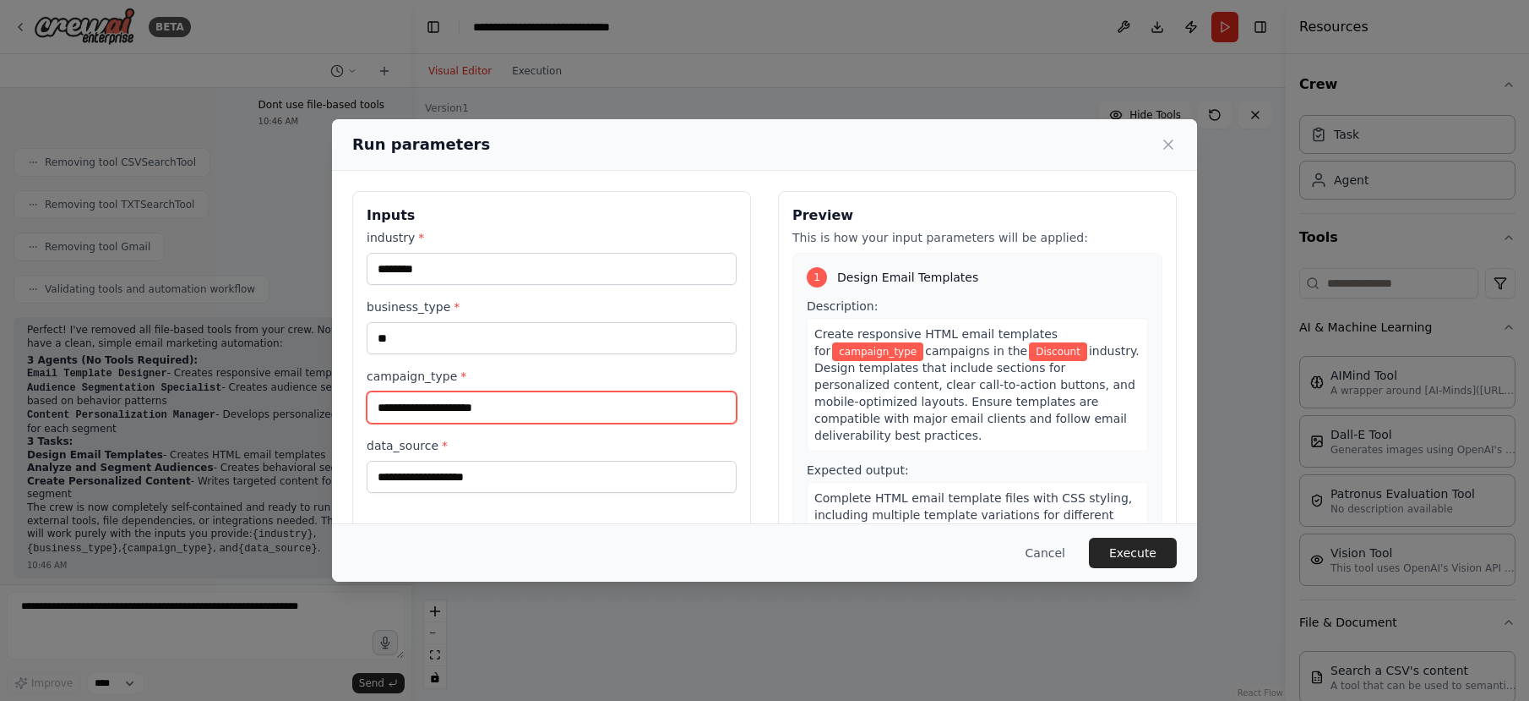 The image size is (1529, 701). I want to click on span: Create responsive HTML email templates for, so click(936, 342).